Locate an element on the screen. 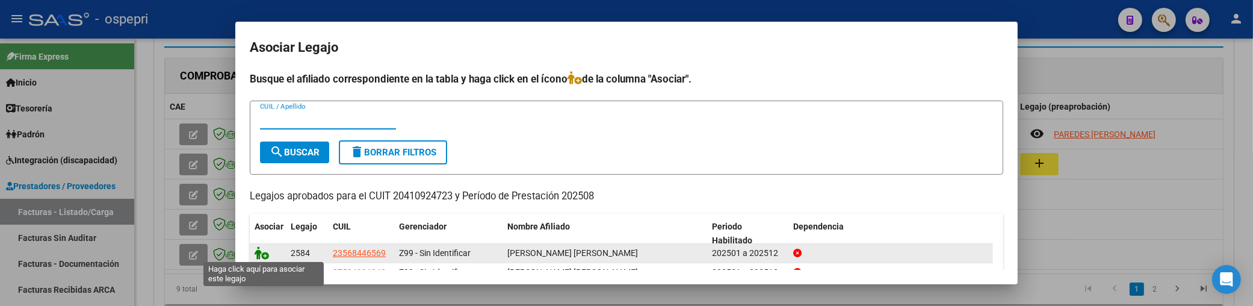 This screenshot has height=306, width=1253. datatable-header-cell: Nombre Afiliado is located at coordinates (605, 233).